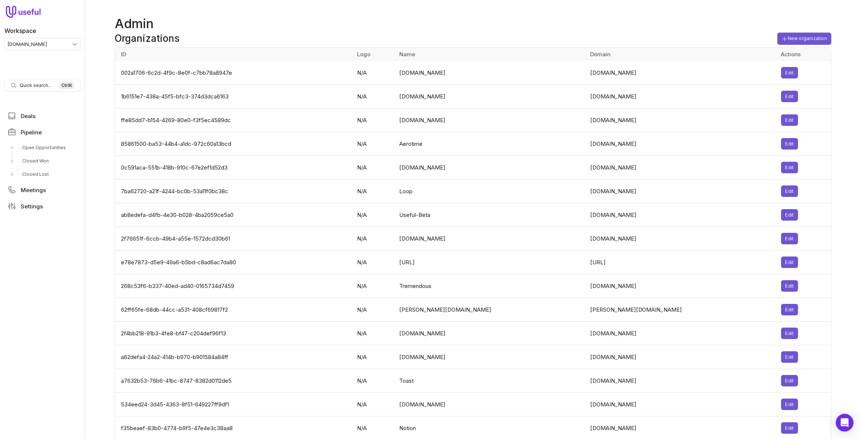 This screenshot has width=861, height=439. I want to click on a: Open Opportunities, so click(43, 148).